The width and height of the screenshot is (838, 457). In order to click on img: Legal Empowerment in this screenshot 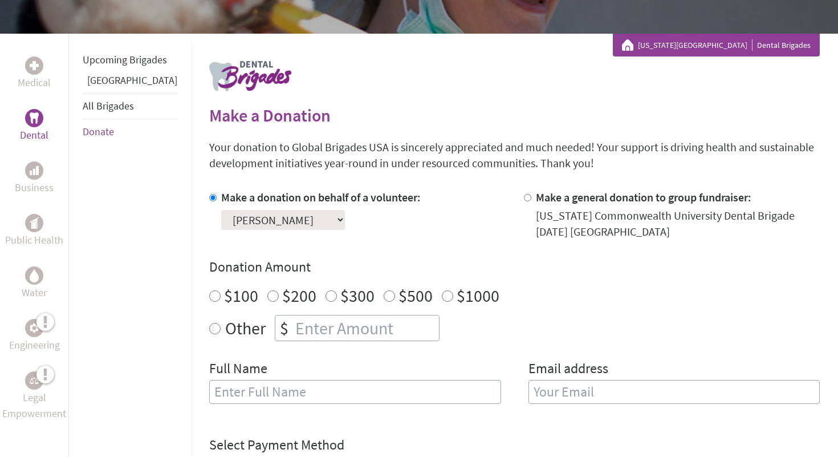, I will do `click(34, 380)`.